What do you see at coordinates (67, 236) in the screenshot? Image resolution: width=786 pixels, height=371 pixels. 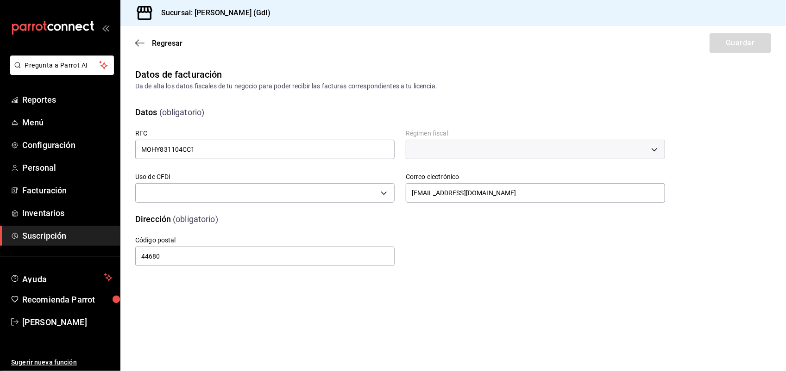 I see `span: Suscripción` at bounding box center [67, 236].